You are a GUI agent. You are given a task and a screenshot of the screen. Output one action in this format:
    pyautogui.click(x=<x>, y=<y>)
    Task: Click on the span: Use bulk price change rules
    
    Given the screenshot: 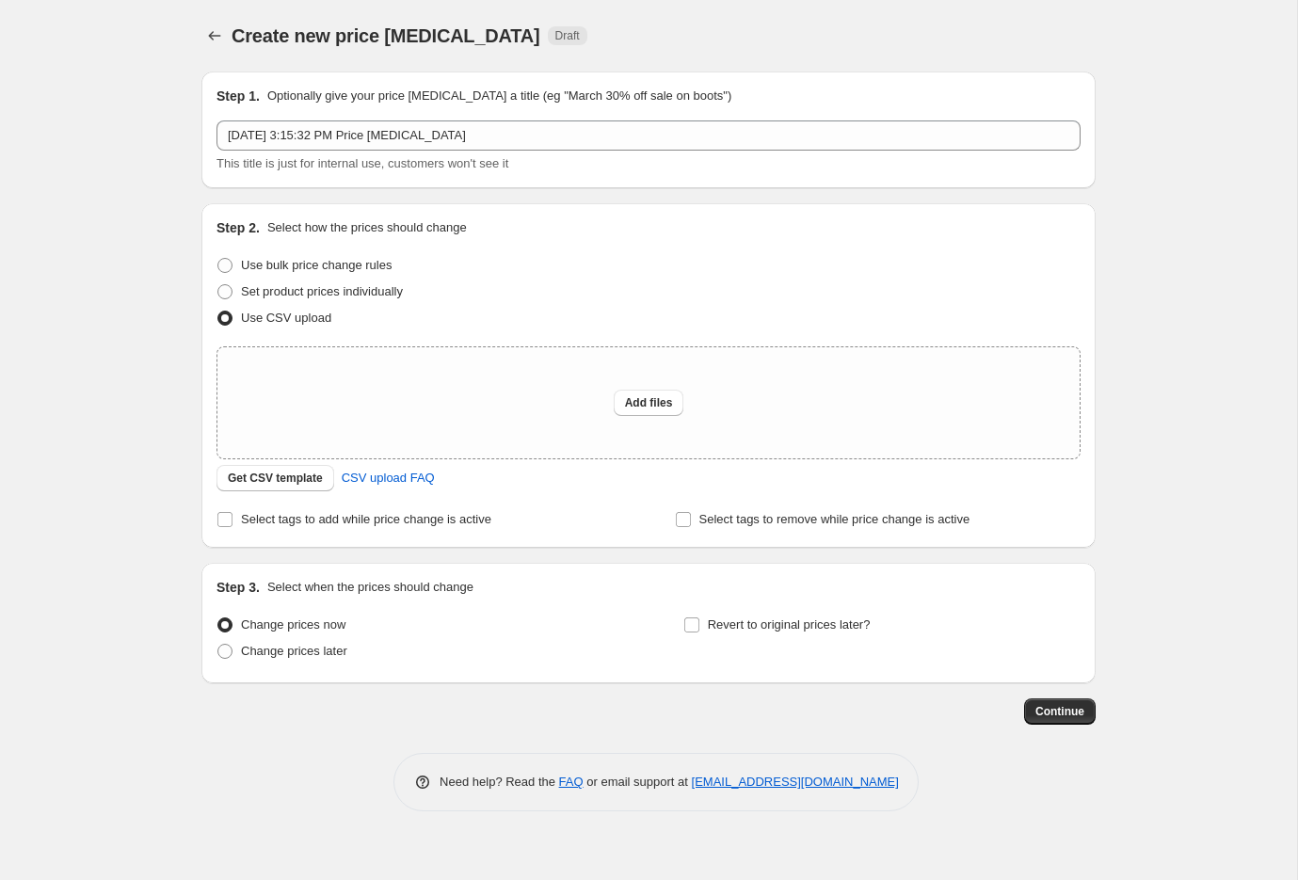 What is the action you would take?
    pyautogui.click(x=316, y=264)
    